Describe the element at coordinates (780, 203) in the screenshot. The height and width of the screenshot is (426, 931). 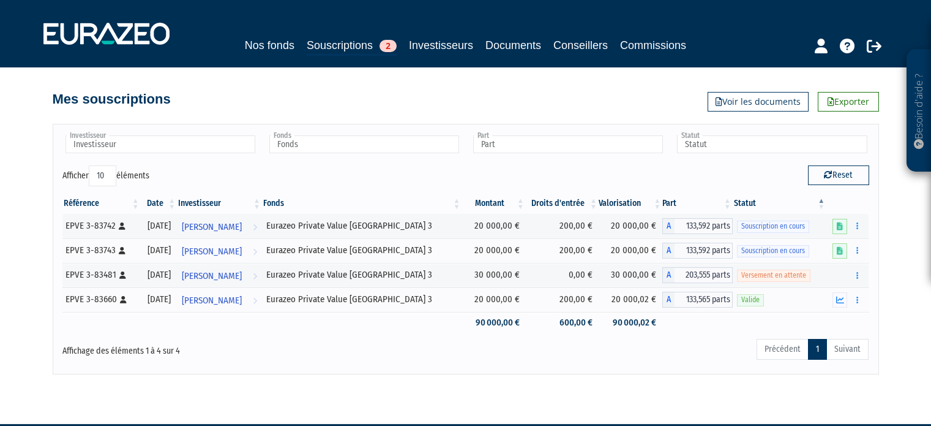
I see `th: Statut : activer pour trier la colonne par ordre d&eacute;croissant` at that location.